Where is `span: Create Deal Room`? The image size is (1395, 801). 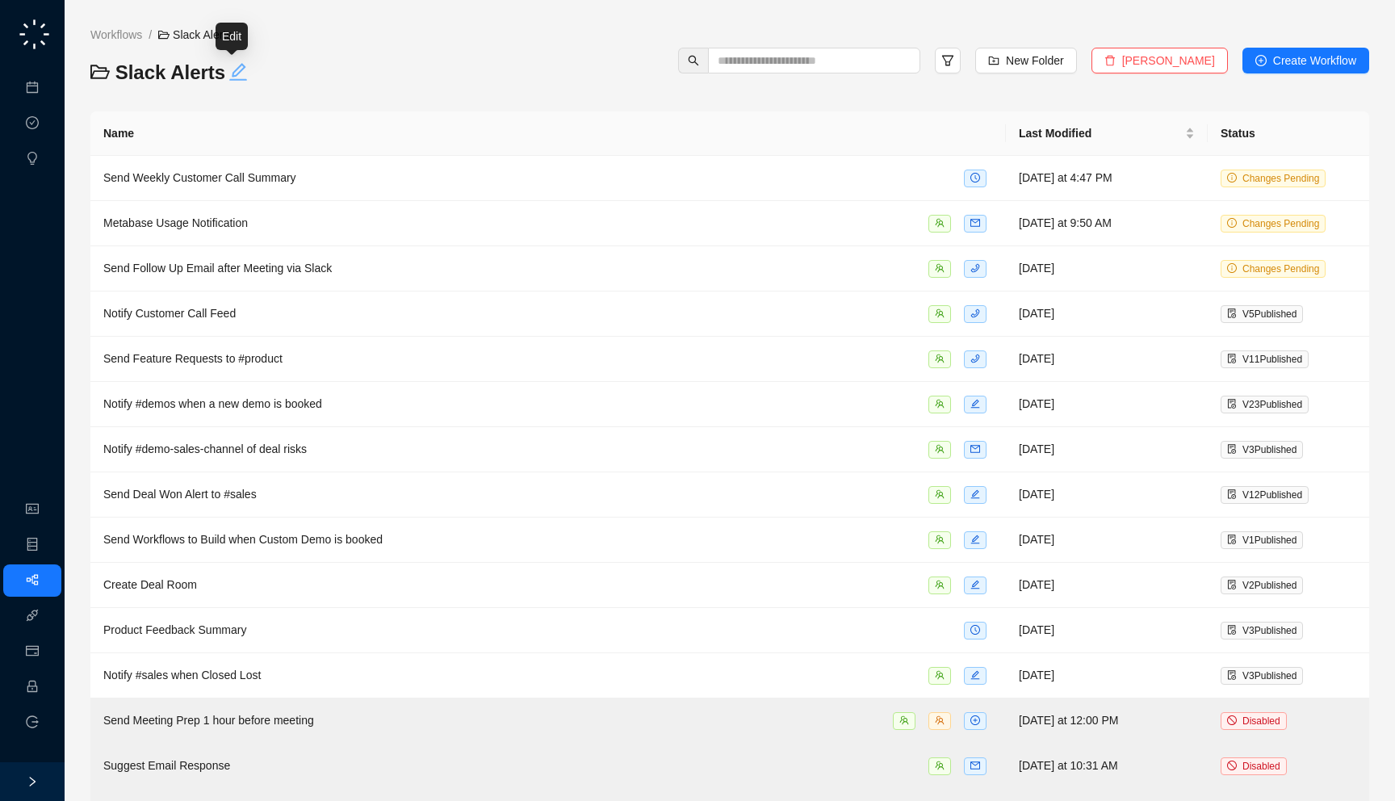 span: Create Deal Room is located at coordinates (150, 584).